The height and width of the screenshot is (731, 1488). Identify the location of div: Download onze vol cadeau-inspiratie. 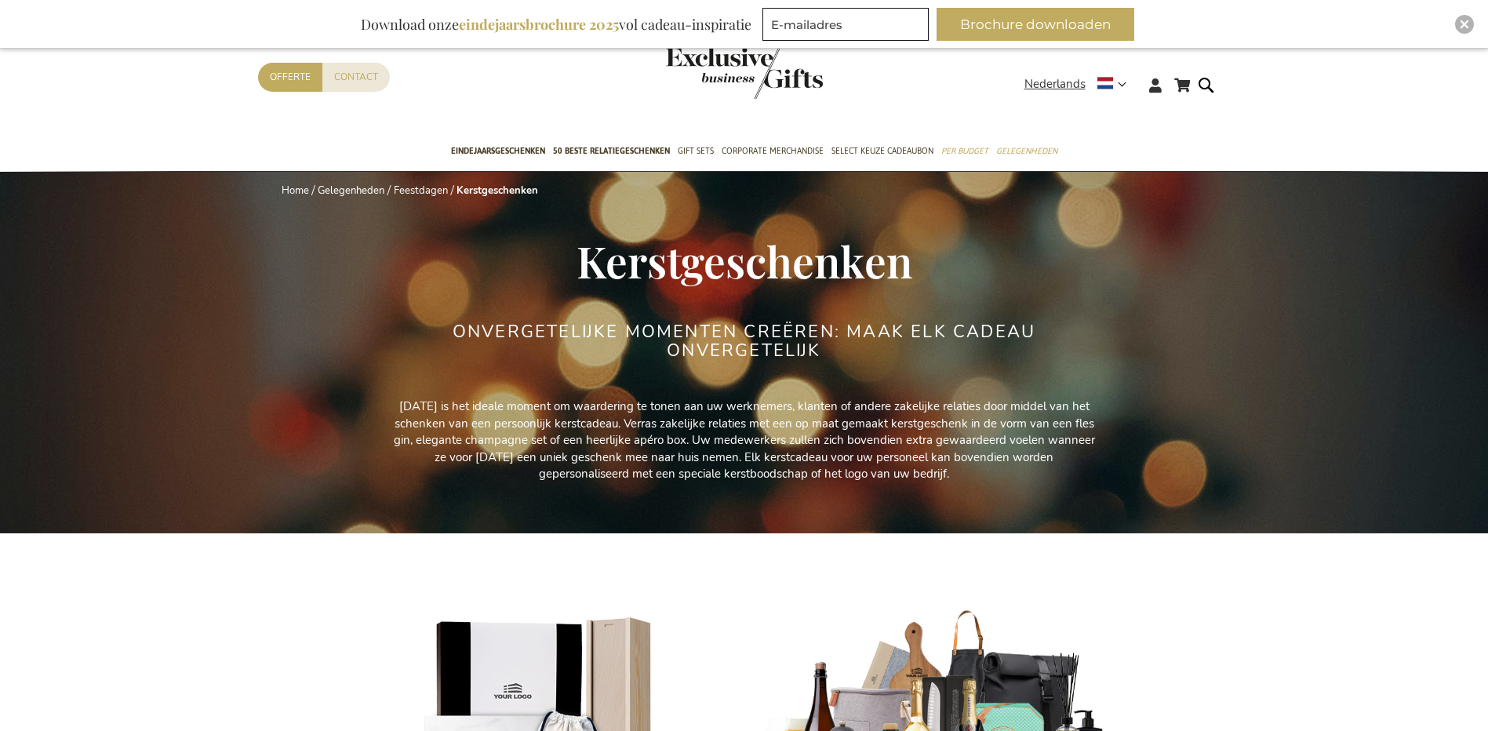
(556, 24).